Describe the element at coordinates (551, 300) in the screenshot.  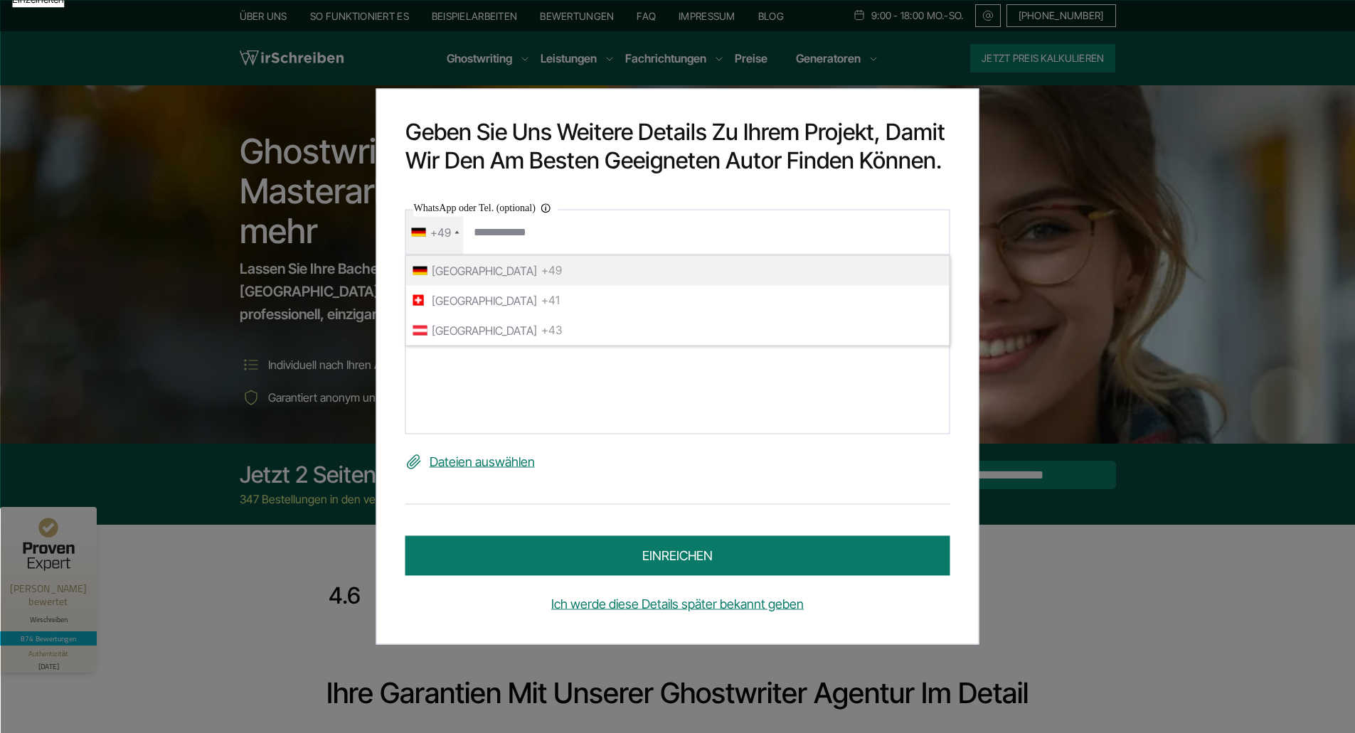
I see `span: +41` at that location.